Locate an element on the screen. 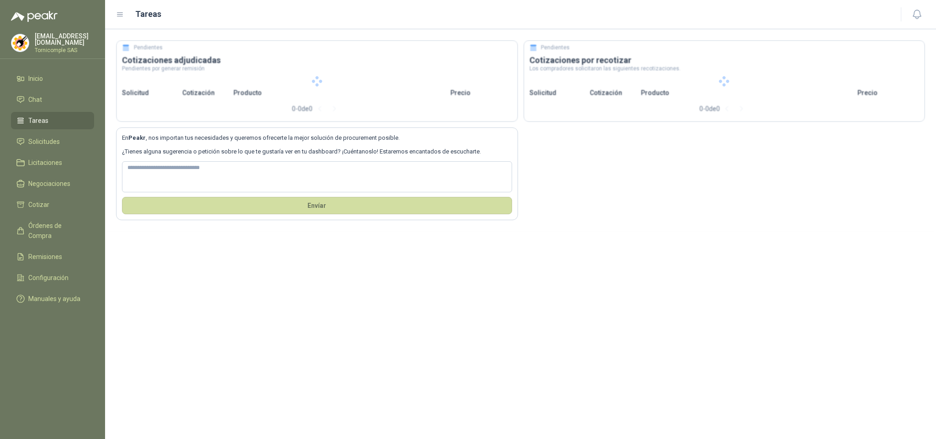  span: Manuales y ayuda is located at coordinates (54, 299).